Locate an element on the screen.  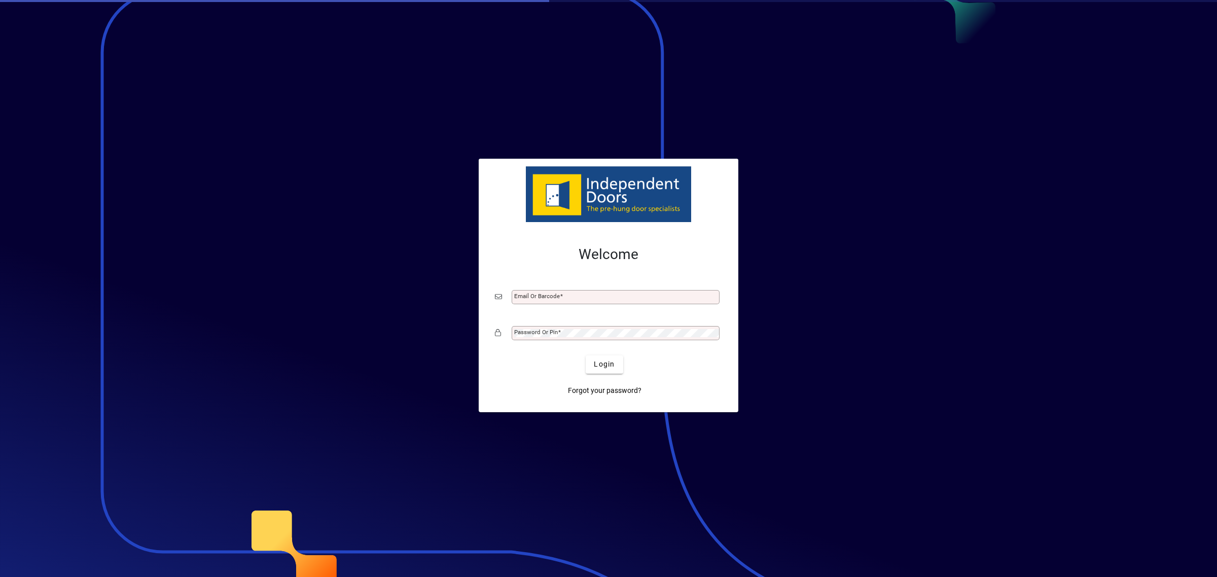
span: Login is located at coordinates (604, 364).